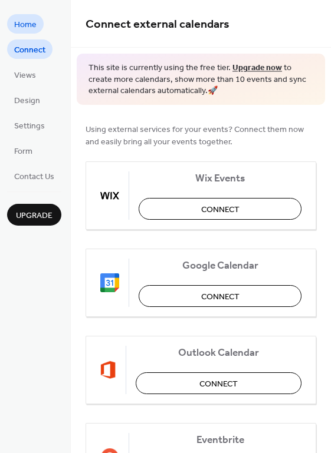 This screenshot has height=453, width=331. Describe the element at coordinates (23, 151) in the screenshot. I see `span: Form` at that location.